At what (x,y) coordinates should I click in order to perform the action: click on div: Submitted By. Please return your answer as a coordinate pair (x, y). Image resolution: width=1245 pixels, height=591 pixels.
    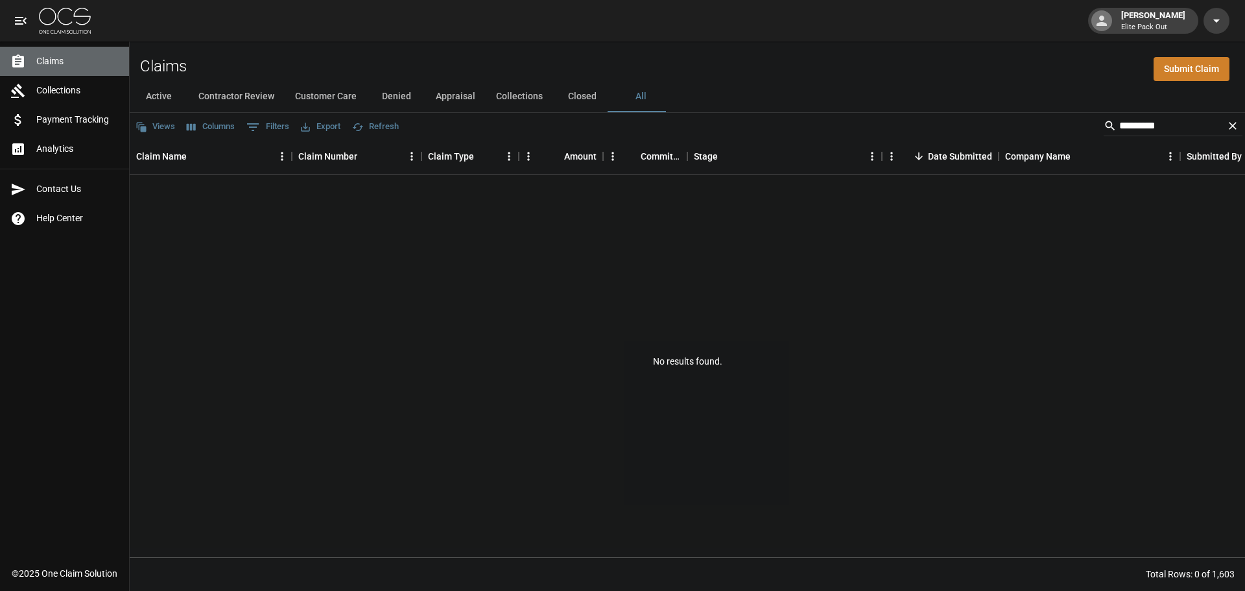
    Looking at the image, I should click on (1214, 156).